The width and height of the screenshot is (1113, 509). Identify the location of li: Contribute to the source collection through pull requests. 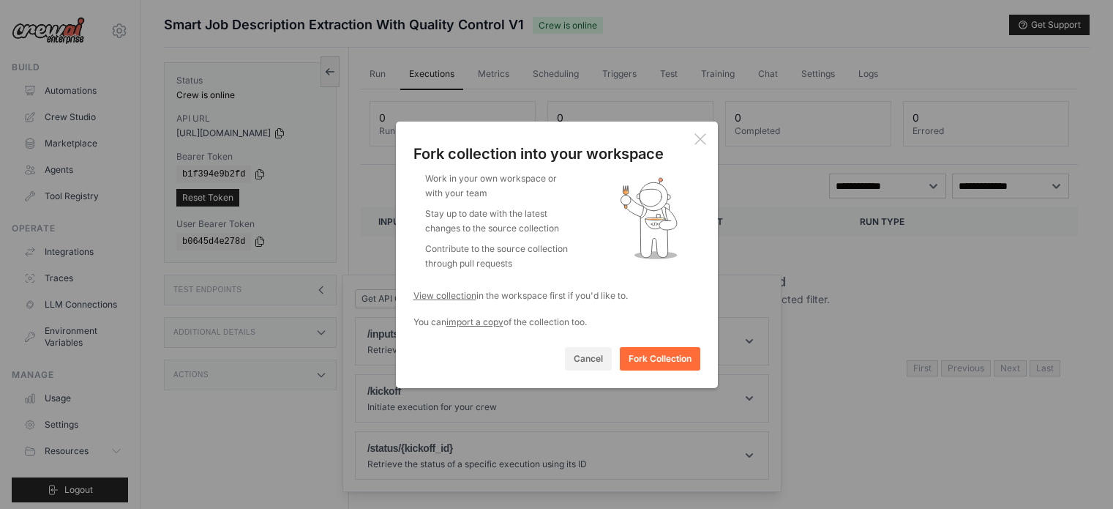
(498, 256).